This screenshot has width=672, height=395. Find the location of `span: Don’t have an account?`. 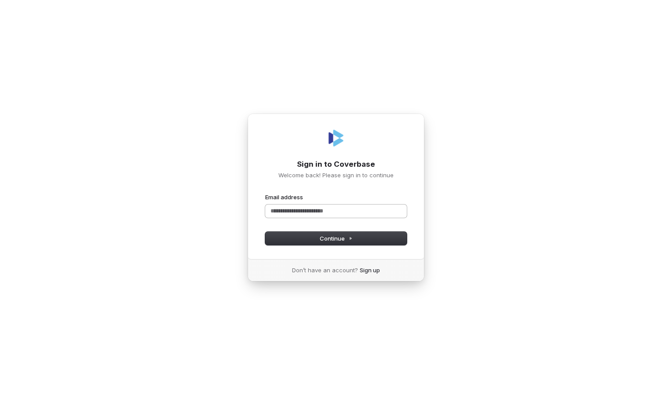

span: Don’t have an account? is located at coordinates (325, 270).